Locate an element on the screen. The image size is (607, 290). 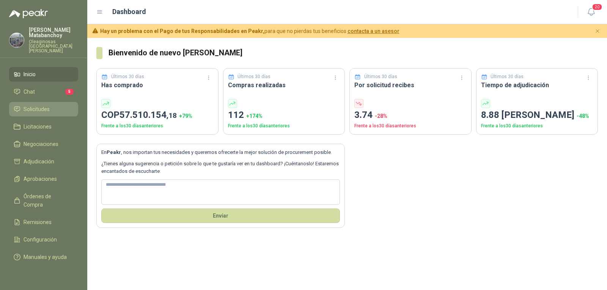
p: ¿Tienes alguna sugerencia o petición sobre lo que te gustaría ver en tu dashboard? ¡Cuéntanoslo! ... is located at coordinates (220, 168).